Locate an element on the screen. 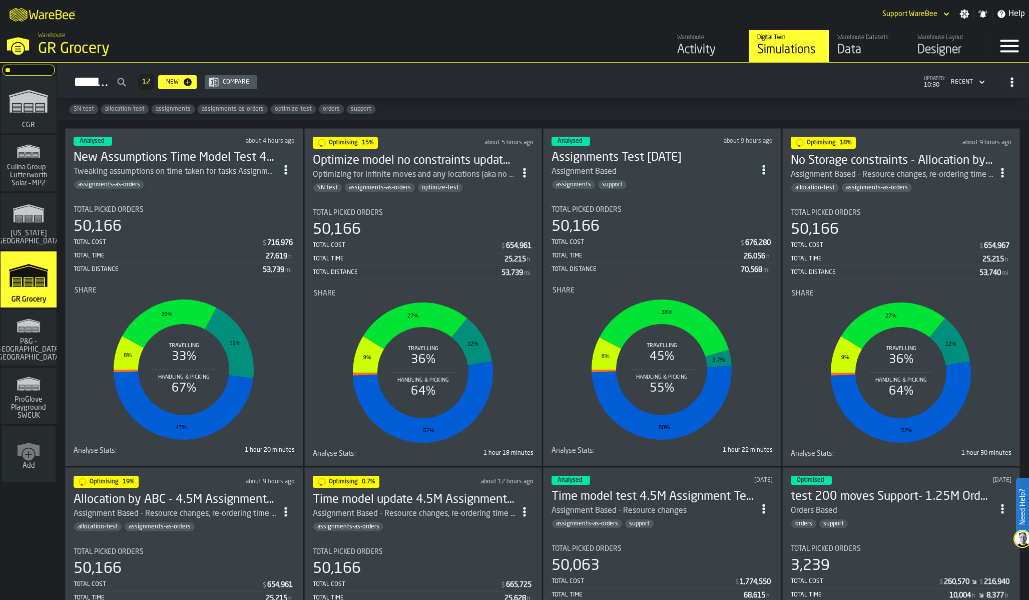 This screenshot has height=600, width=1029. div: Updated: 17/09/2025, 06:59:42 Created: 17/09/2025, 05:42:19 is located at coordinates (249, 141).